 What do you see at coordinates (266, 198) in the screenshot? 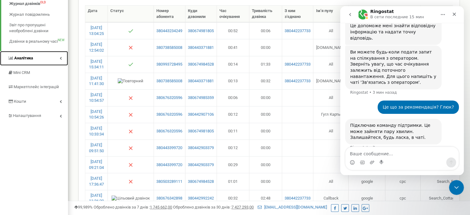
I see `td: 02:48` at bounding box center [266, 198].